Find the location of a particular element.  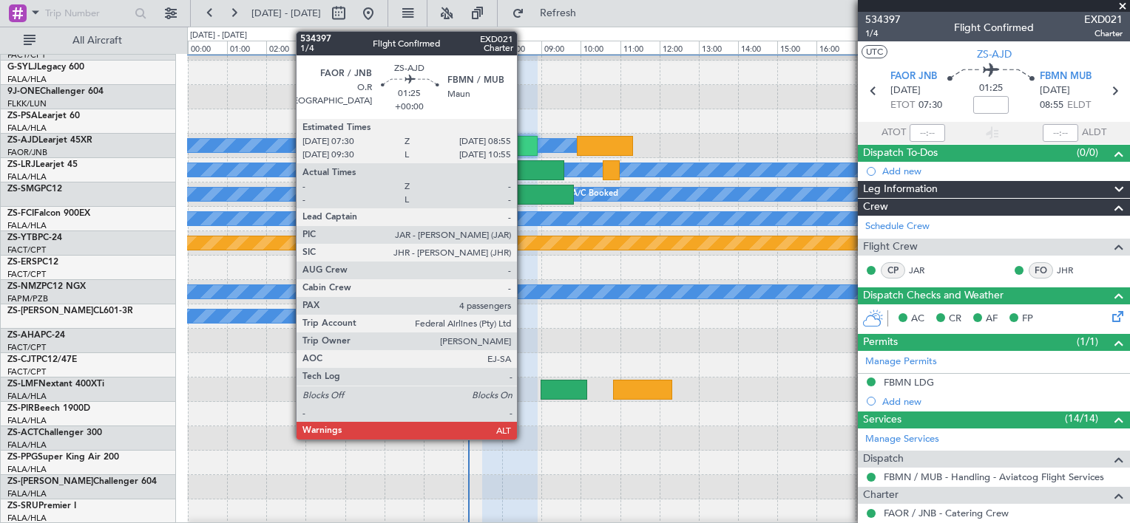

span: ATOT is located at coordinates (893, 133).